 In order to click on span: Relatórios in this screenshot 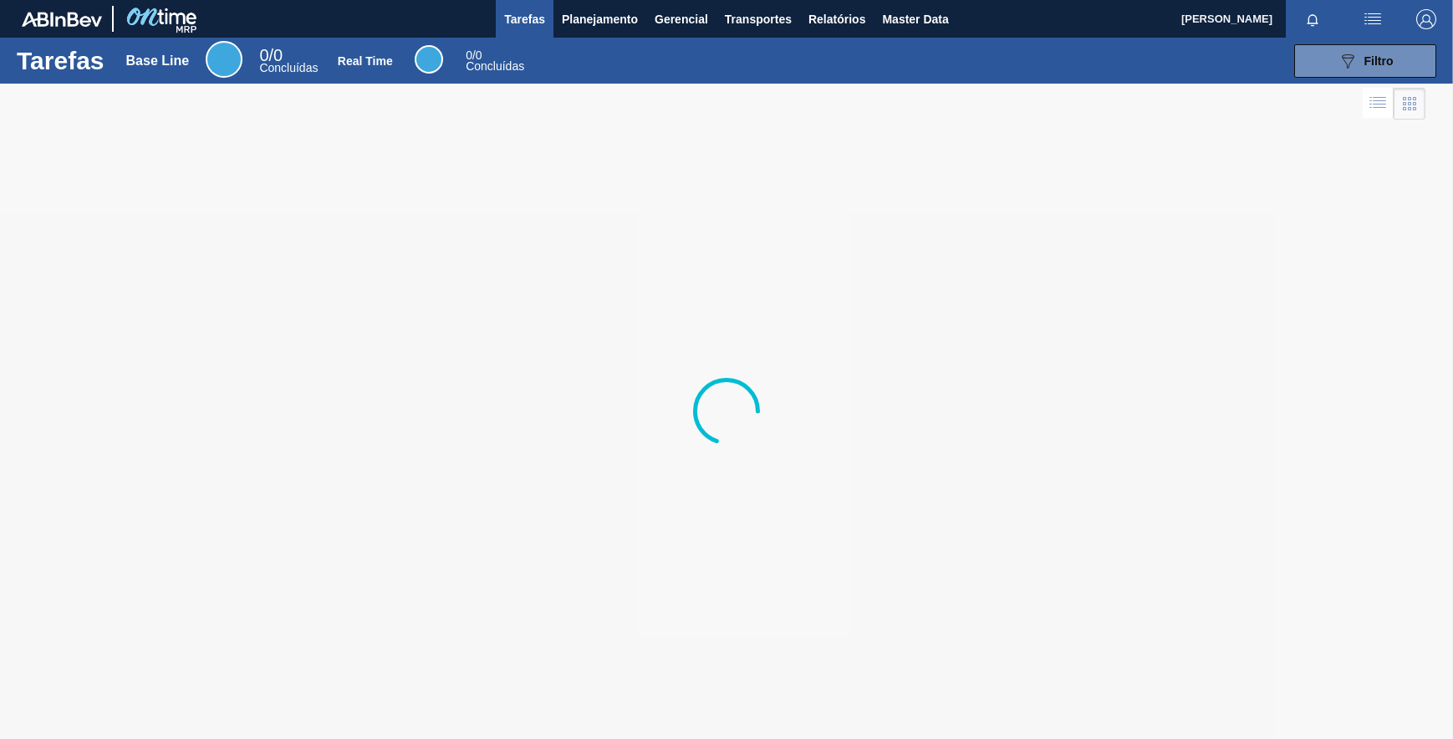, I will do `click(837, 19)`.